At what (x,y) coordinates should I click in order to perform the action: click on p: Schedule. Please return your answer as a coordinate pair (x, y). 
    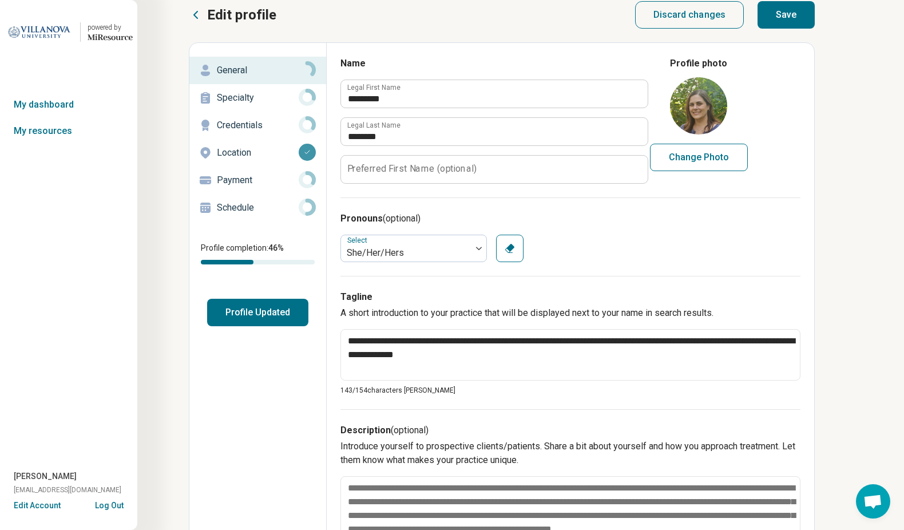
    Looking at the image, I should click on (257, 208).